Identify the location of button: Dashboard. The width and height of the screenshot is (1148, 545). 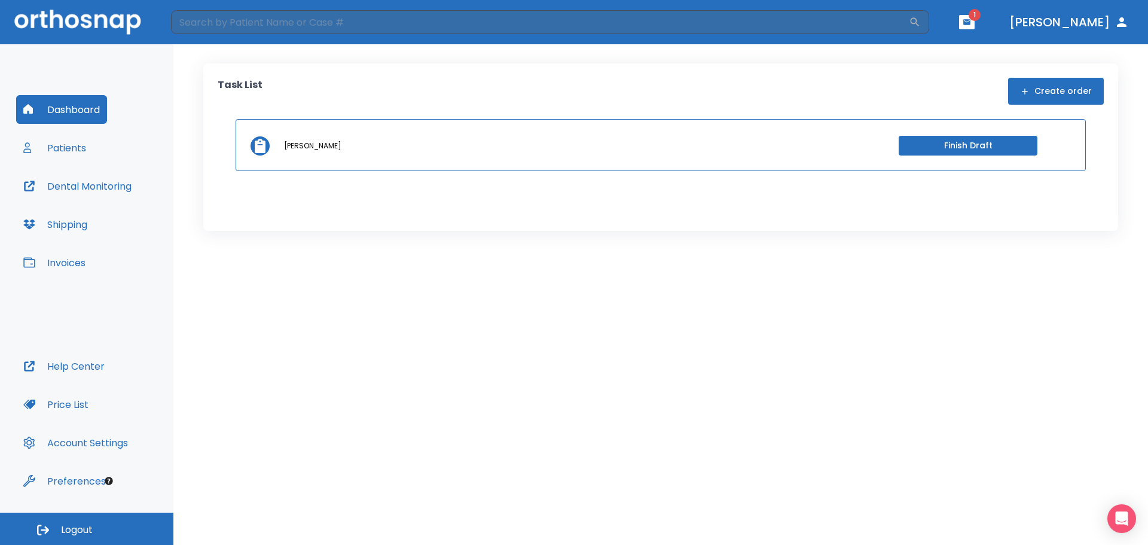
(62, 109).